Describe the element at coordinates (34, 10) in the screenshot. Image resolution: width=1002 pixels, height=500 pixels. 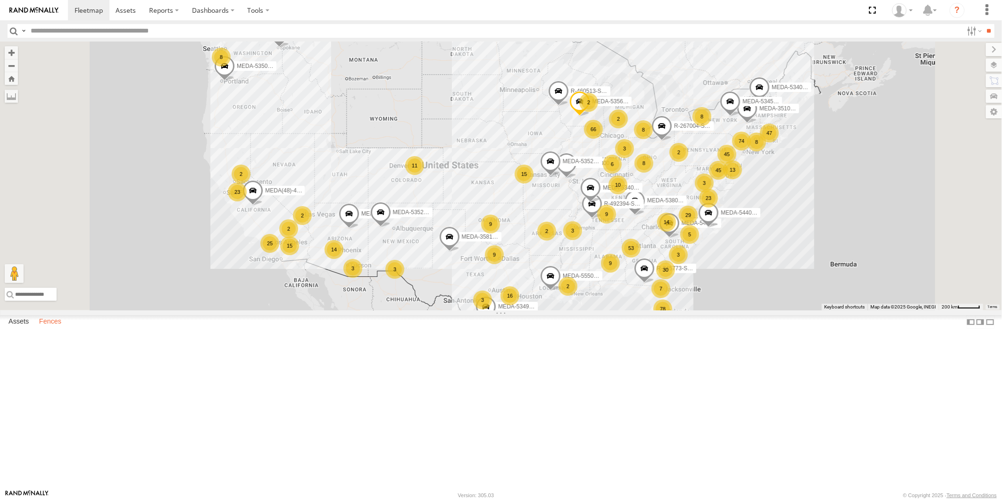
I see `img: rand-logo.svg` at that location.